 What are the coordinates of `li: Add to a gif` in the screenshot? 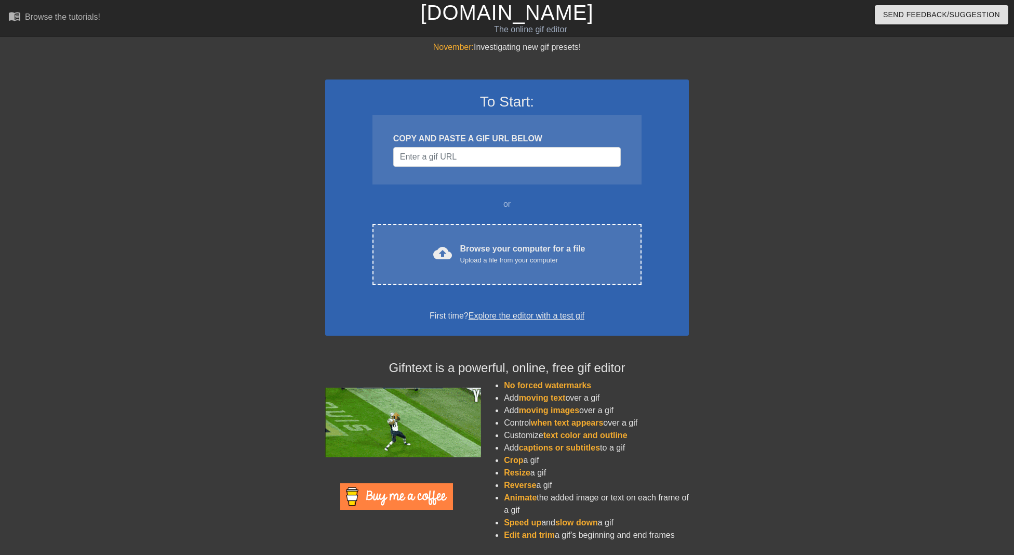 It's located at (596, 448).